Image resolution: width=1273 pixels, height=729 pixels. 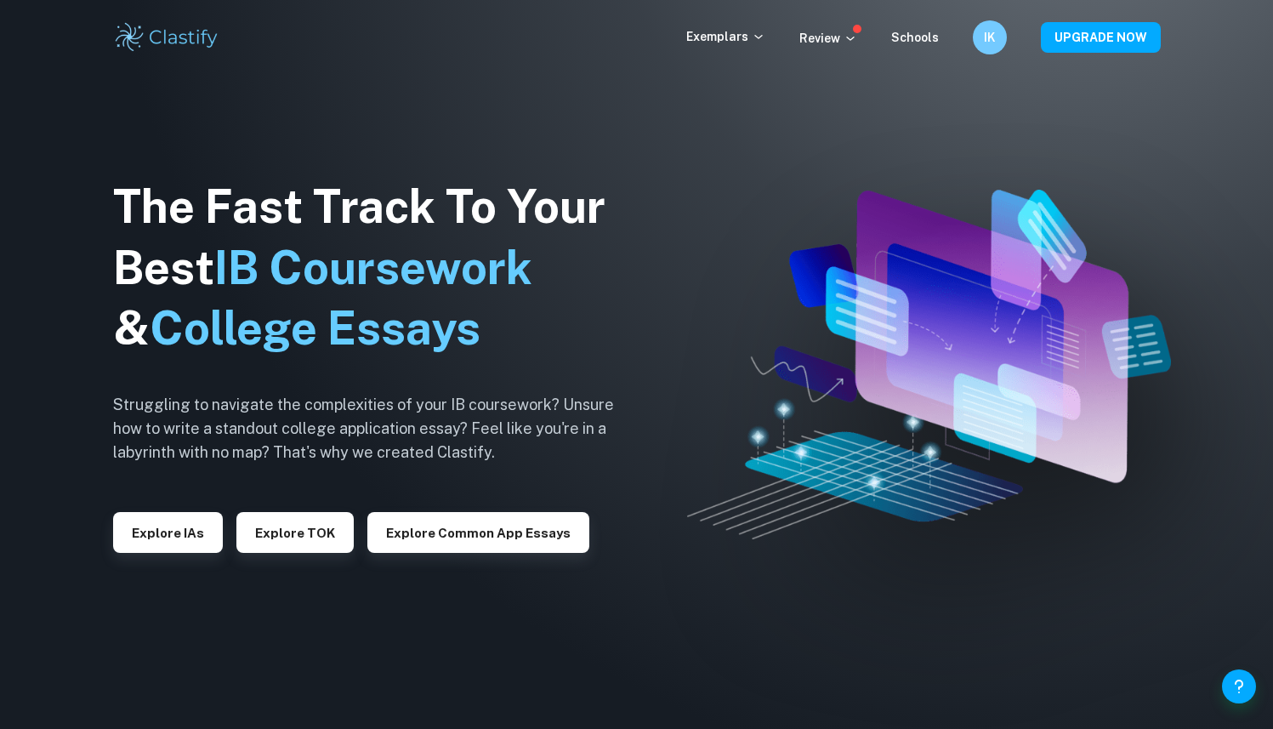 I want to click on button: Explore IAs, so click(x=168, y=532).